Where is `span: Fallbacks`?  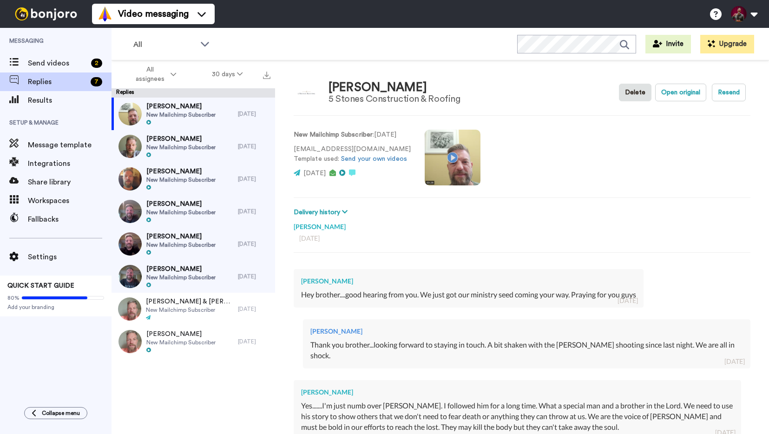
span: Fallbacks is located at coordinates (70, 219).